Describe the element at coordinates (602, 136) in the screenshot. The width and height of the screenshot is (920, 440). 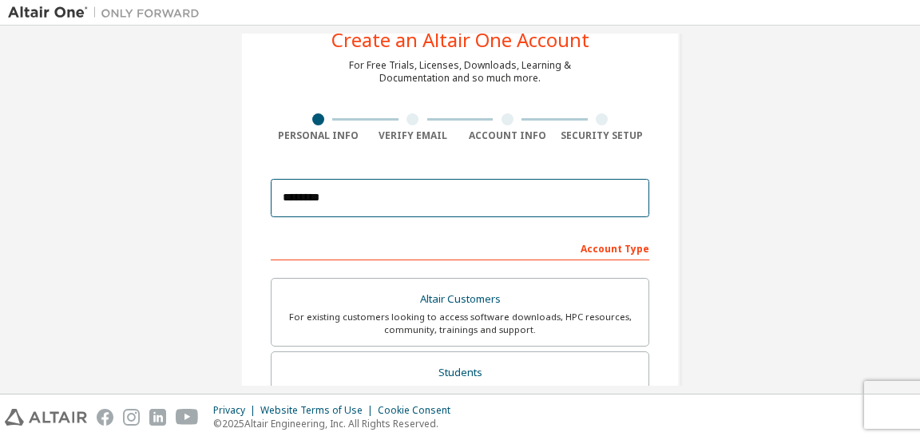
I see `div: Security Setup` at that location.